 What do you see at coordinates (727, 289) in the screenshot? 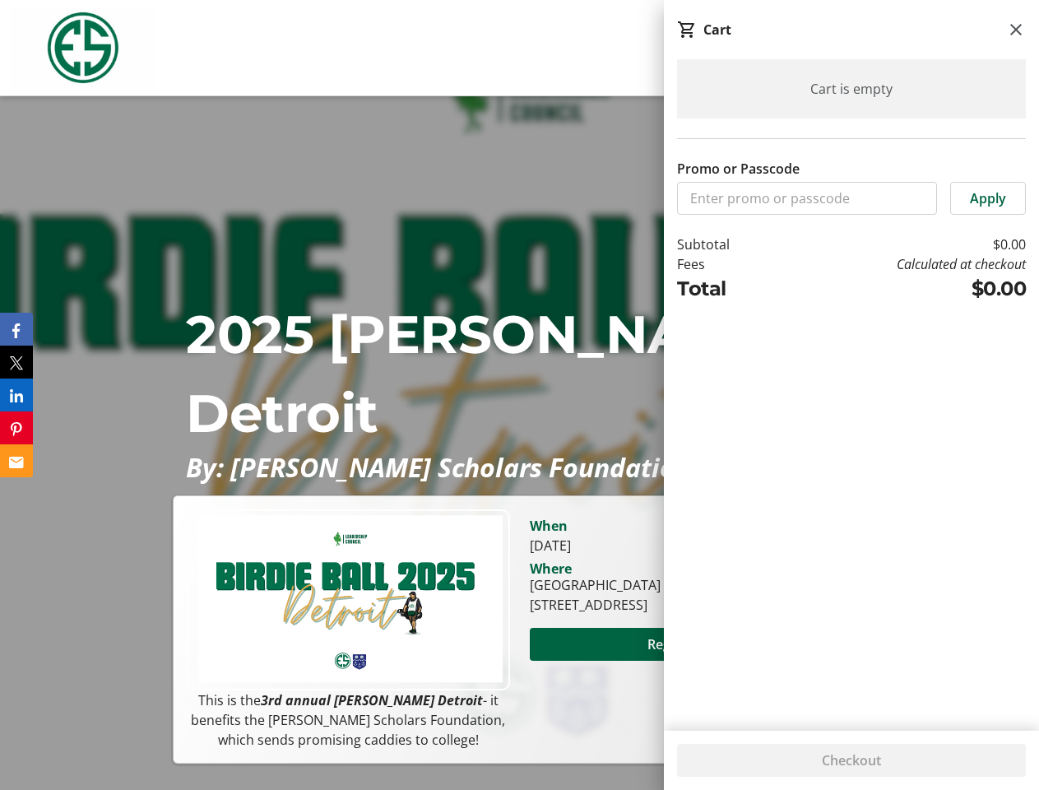
I see `td: Total` at bounding box center [727, 289].